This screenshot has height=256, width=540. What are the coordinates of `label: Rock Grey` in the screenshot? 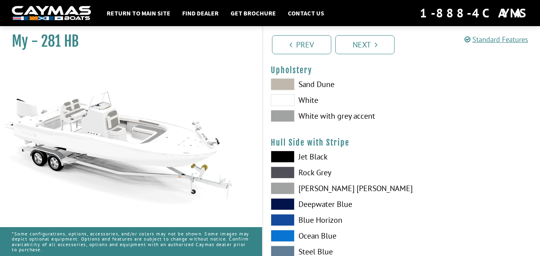 It's located at (332, 172).